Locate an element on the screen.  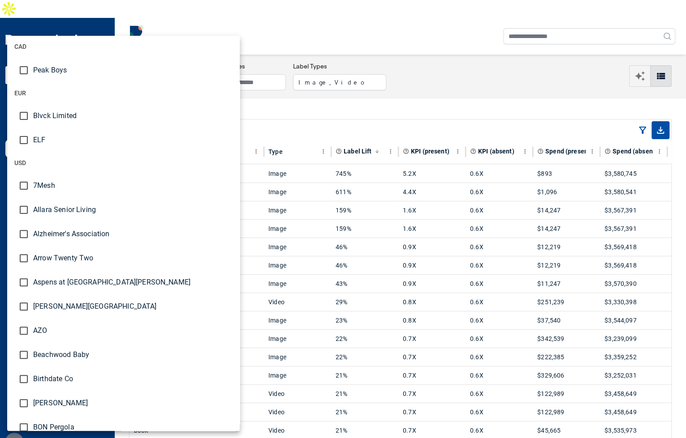
span: Blvck Limited is located at coordinates (133, 116).